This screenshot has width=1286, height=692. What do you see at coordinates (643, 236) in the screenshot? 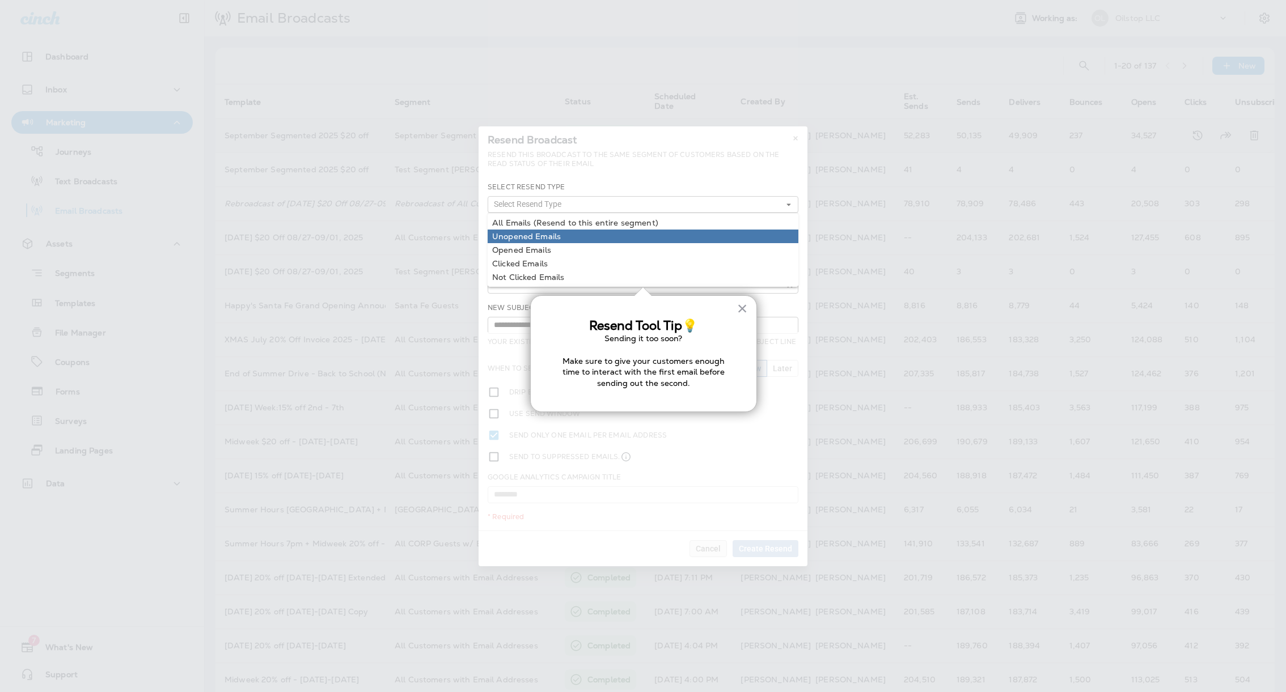
I see `a: Unopened Emails` at bounding box center [643, 236].